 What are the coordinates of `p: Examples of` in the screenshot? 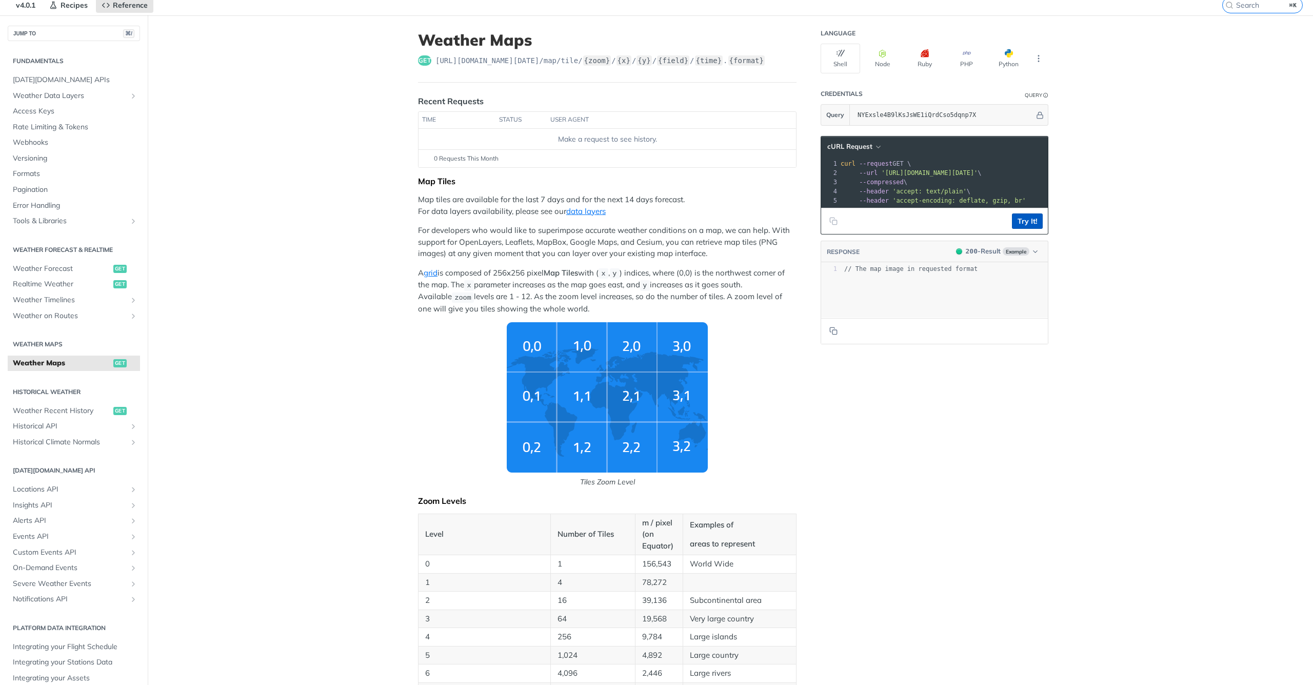 It's located at (740, 525).